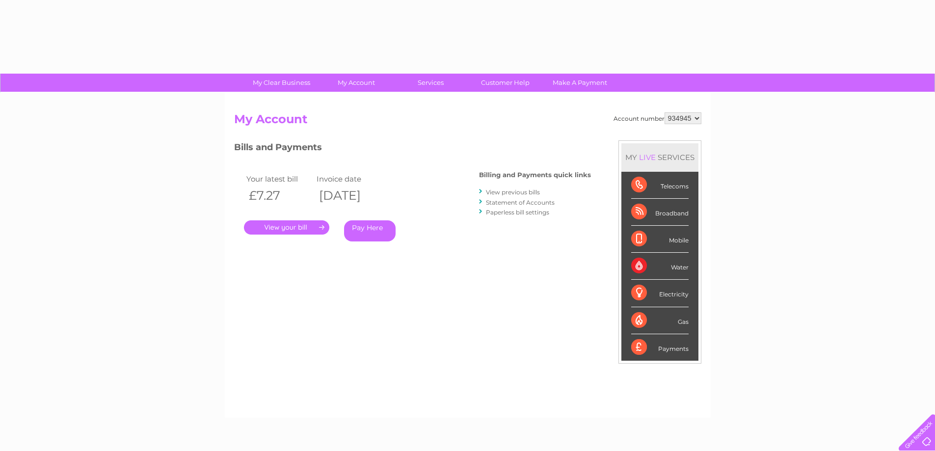  I want to click on a: Pay Here, so click(370, 231).